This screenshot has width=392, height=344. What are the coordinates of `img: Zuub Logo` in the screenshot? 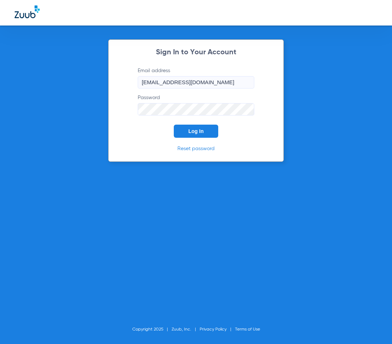 It's located at (27, 12).